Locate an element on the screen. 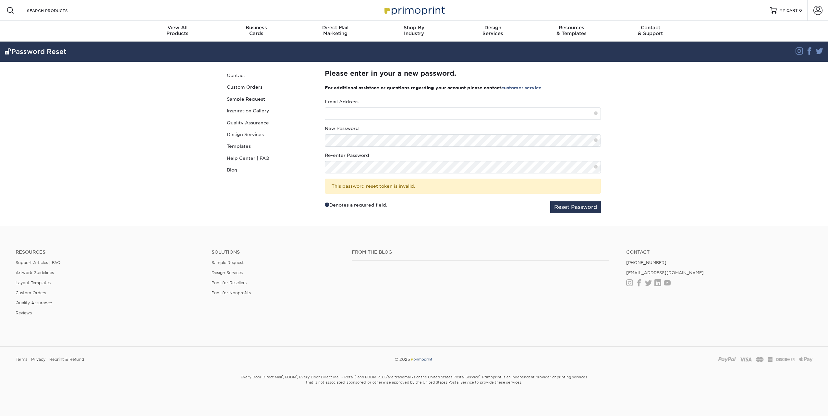  div: © 2025 is located at coordinates (414, 359).